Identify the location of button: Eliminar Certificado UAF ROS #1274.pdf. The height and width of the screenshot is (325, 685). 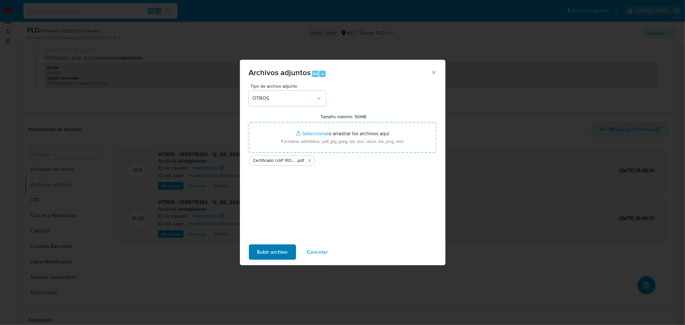
(310, 161).